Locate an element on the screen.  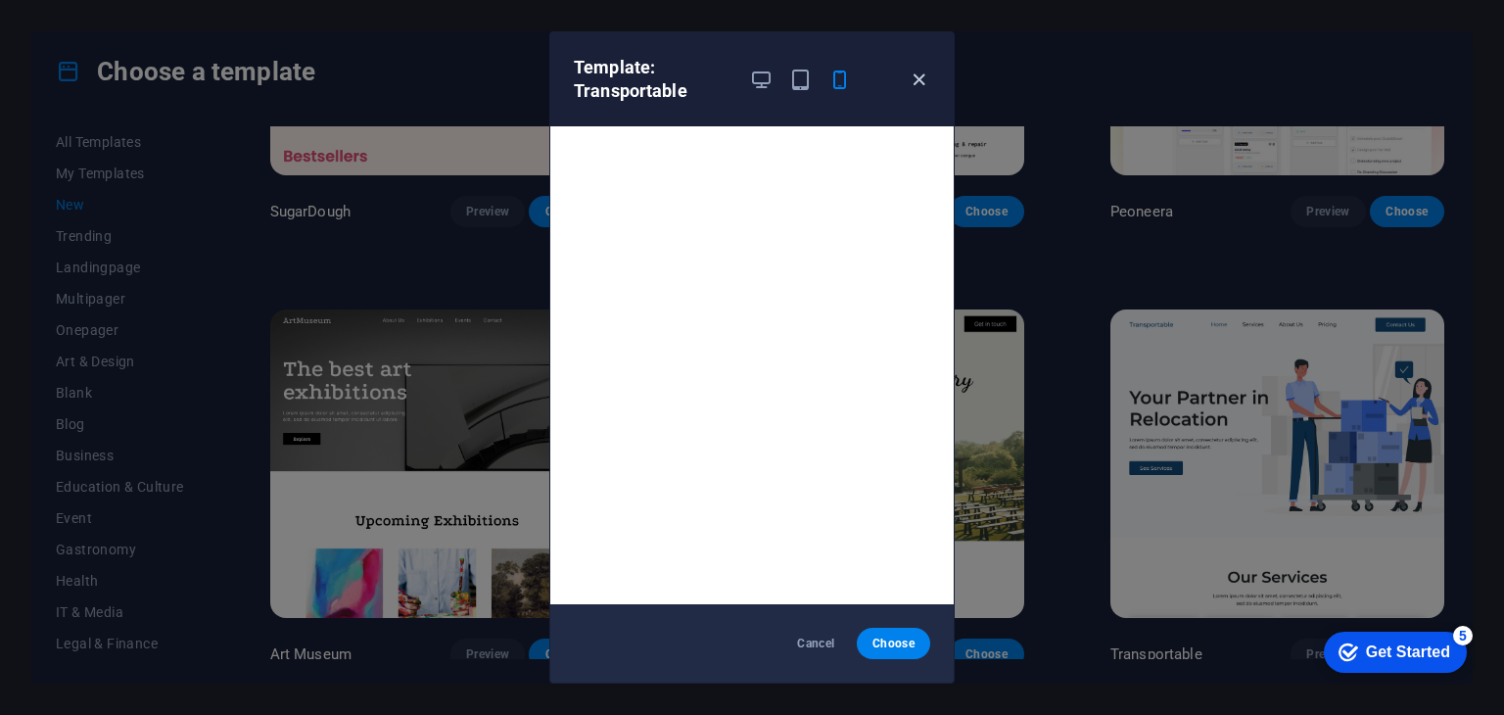
div: Get Started is located at coordinates (100, 30).